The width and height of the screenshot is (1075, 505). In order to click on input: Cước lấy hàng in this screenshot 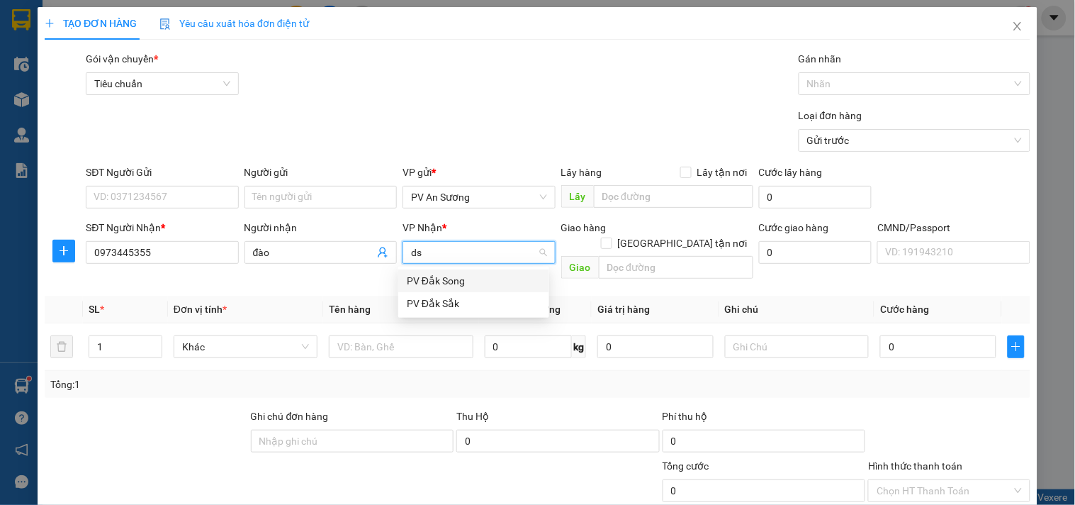, I will do `click(816, 197)`.